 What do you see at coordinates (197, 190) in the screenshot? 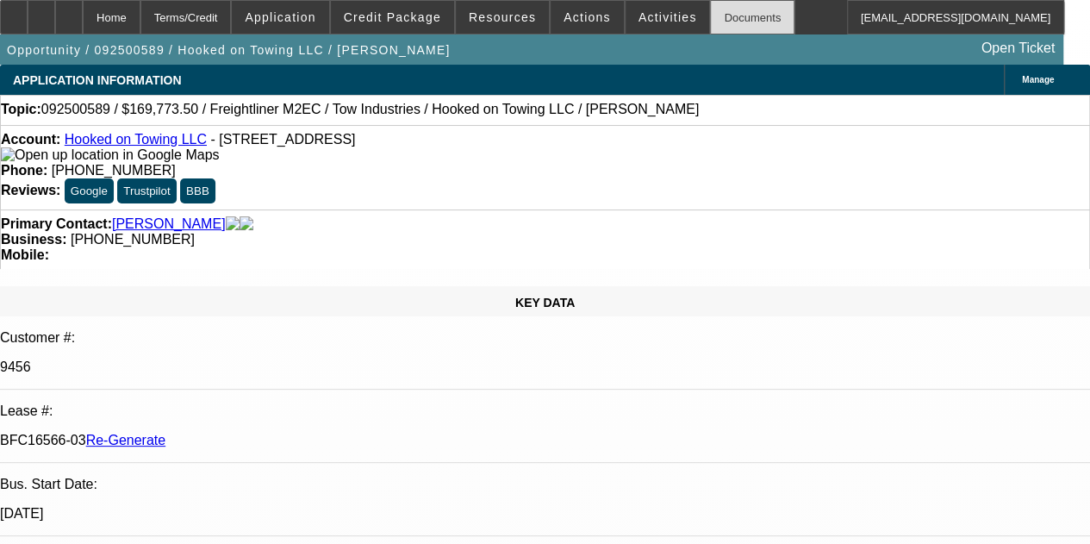
I see `button: BBB` at bounding box center [197, 190].